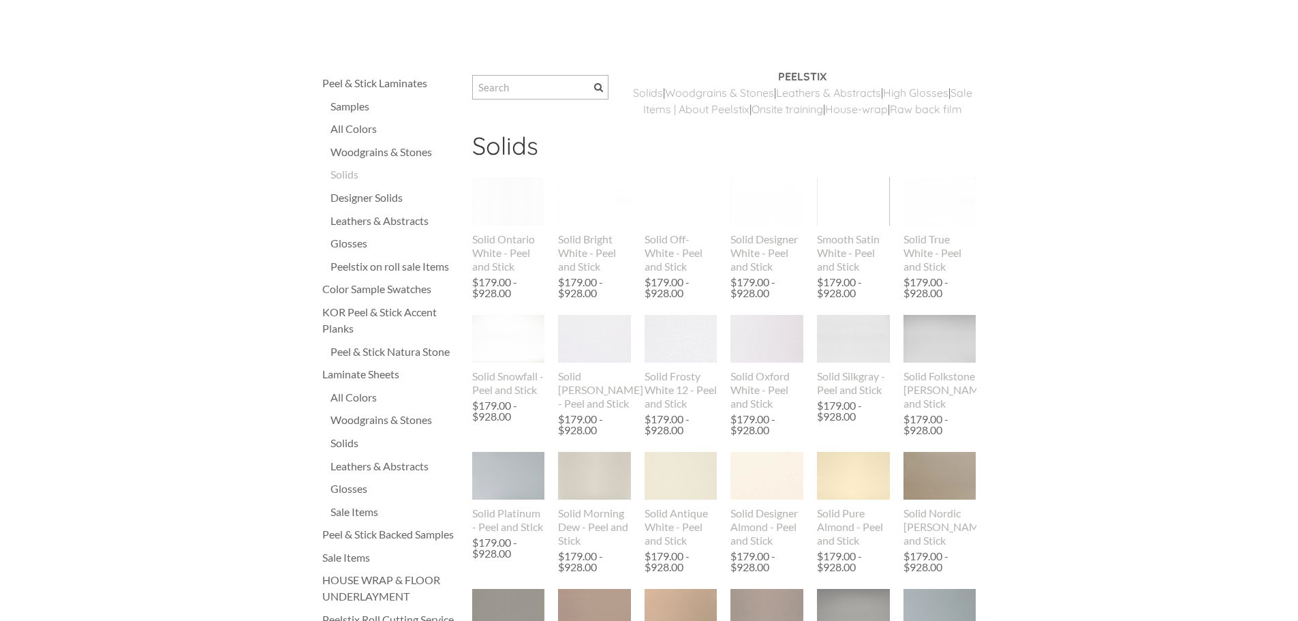 Image resolution: width=1298 pixels, height=621 pixels. What do you see at coordinates (594, 201) in the screenshot?
I see `img: s832171791223022656_p923_i1_w2048.jpeg` at bounding box center [594, 201].